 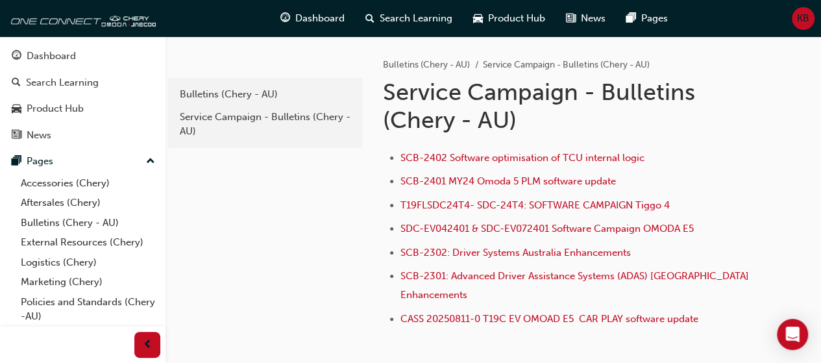 What do you see at coordinates (51, 56) in the screenshot?
I see `div: Dashboard` at bounding box center [51, 56].